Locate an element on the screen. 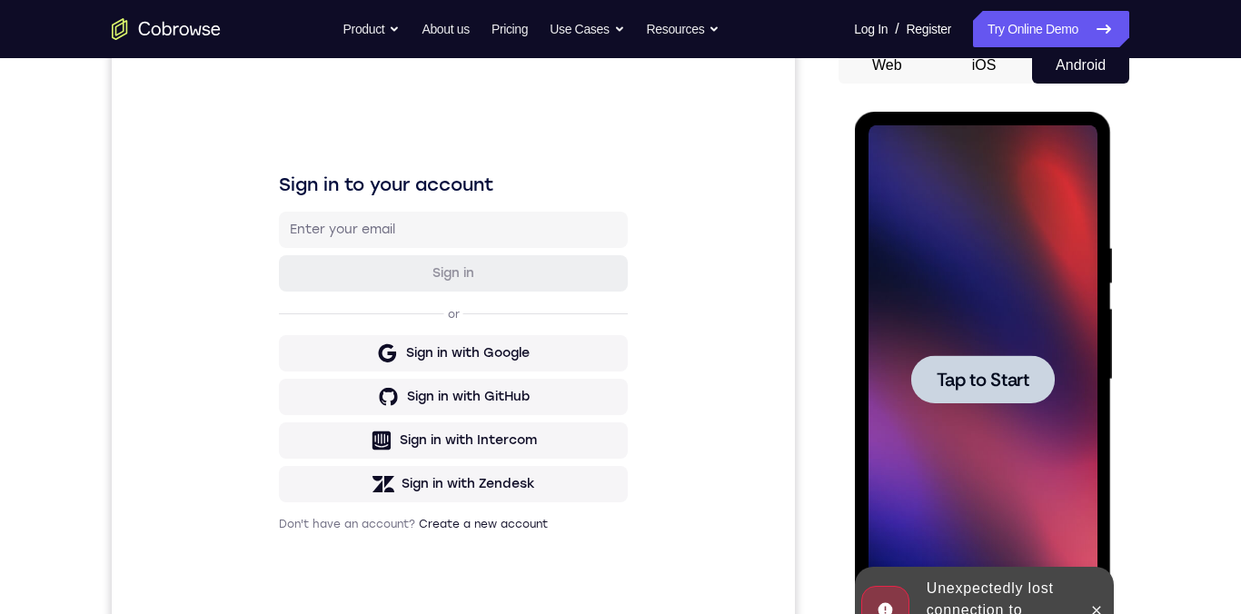  button: Sign in is located at coordinates (342, 226).